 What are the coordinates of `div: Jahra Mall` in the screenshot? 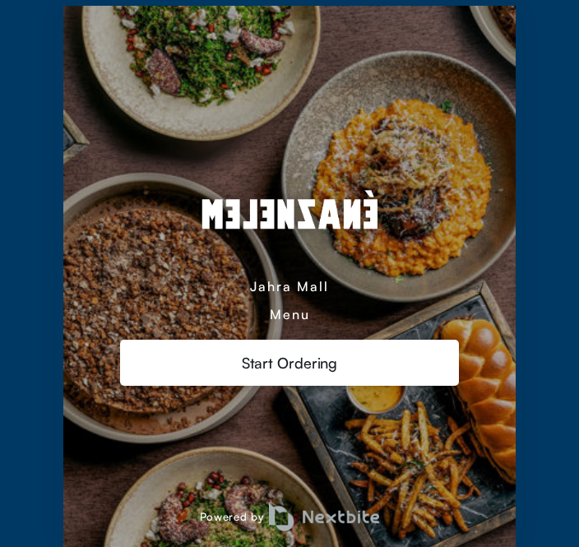 It's located at (290, 286).